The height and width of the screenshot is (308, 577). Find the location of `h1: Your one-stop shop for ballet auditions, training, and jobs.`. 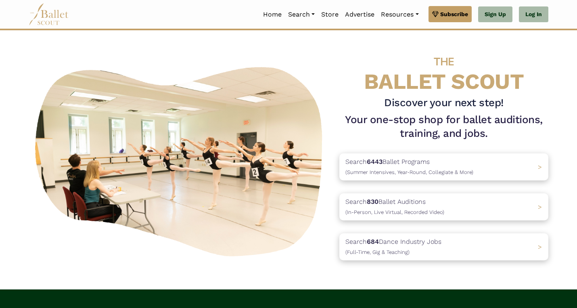

h1: Your one-stop shop for ballet auditions, training, and jobs. is located at coordinates (444, 127).